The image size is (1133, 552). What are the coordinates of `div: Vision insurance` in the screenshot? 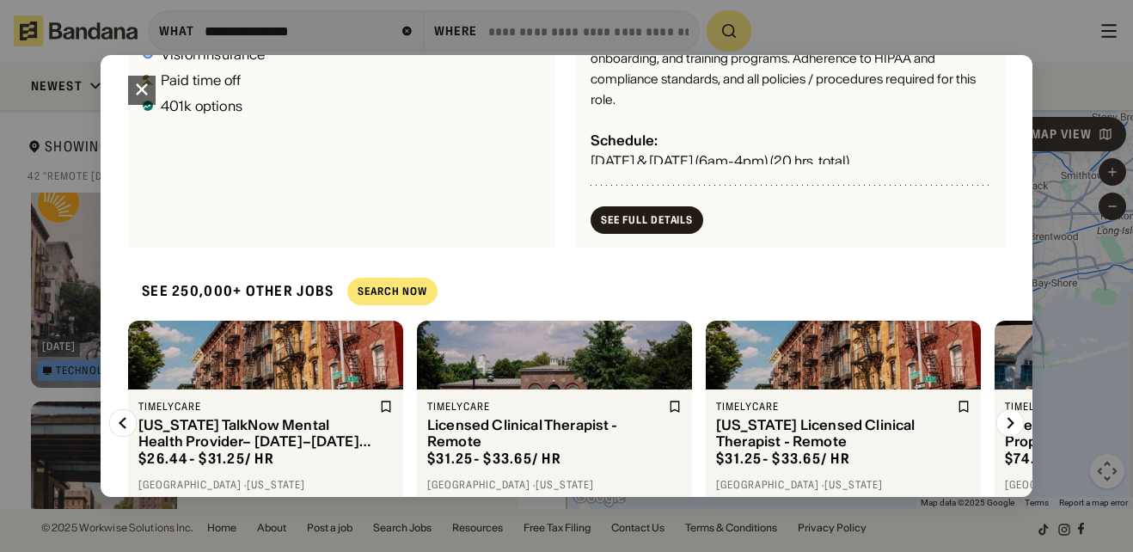 It's located at (213, 54).